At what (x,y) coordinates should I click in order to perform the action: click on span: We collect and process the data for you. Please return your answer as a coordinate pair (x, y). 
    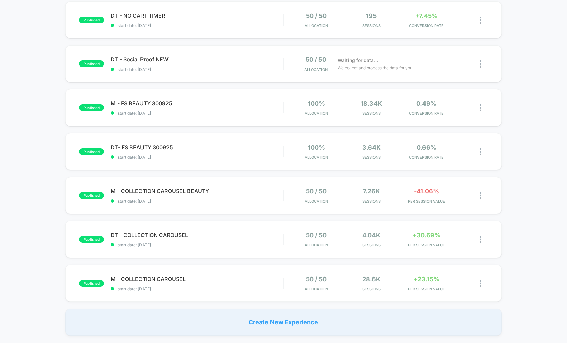
    Looking at the image, I should click on (375, 68).